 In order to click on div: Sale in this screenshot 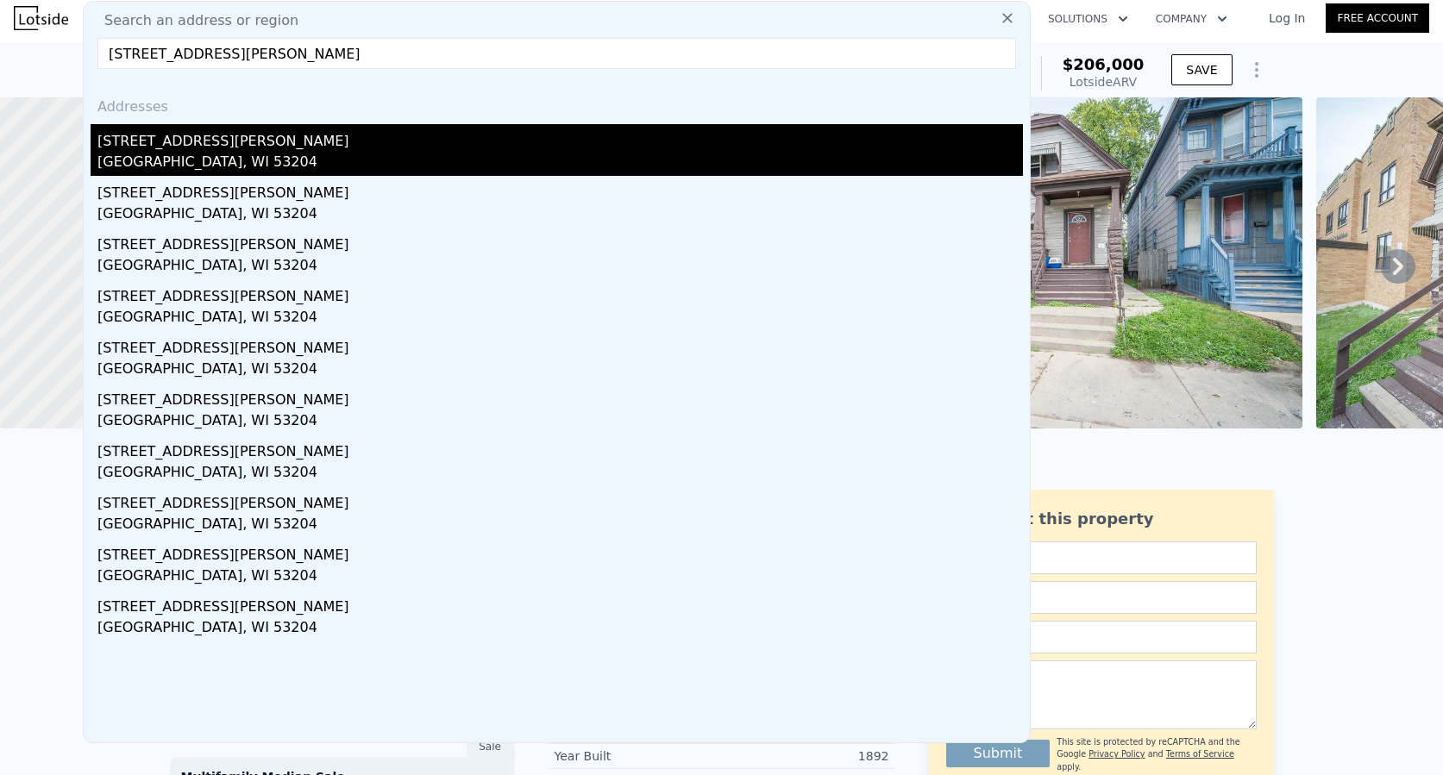, I will do `click(491, 747)`.